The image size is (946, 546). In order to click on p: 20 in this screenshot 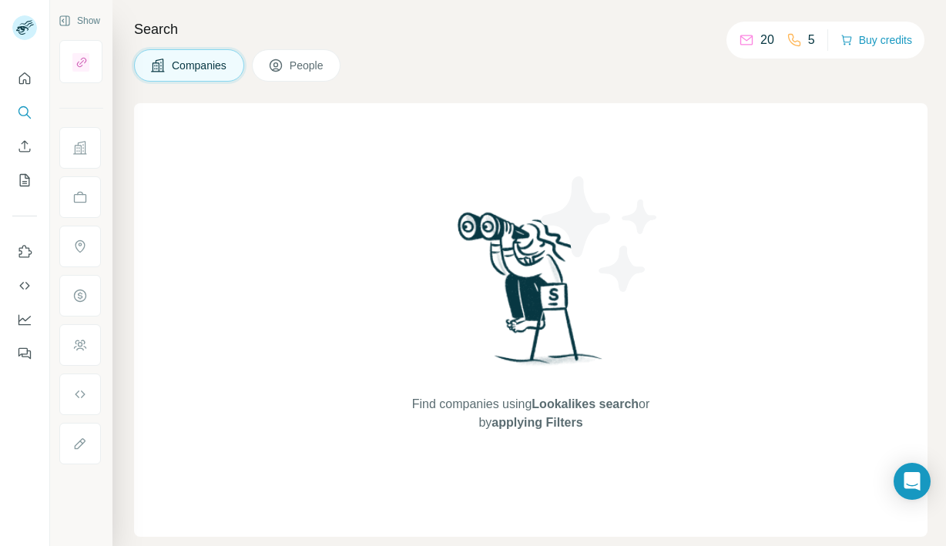, I will do `click(767, 40)`.